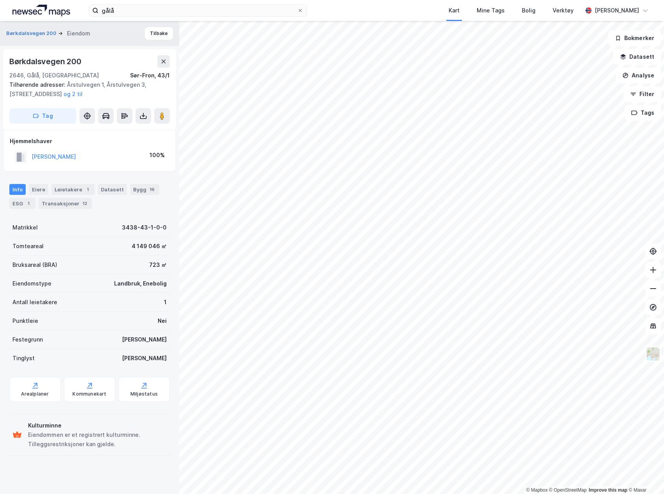 This screenshot has height=494, width=664. I want to click on span: Tilhørende adresser:, so click(38, 84).